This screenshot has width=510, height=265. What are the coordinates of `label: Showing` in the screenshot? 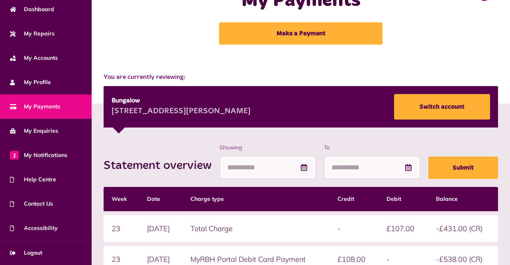 It's located at (268, 147).